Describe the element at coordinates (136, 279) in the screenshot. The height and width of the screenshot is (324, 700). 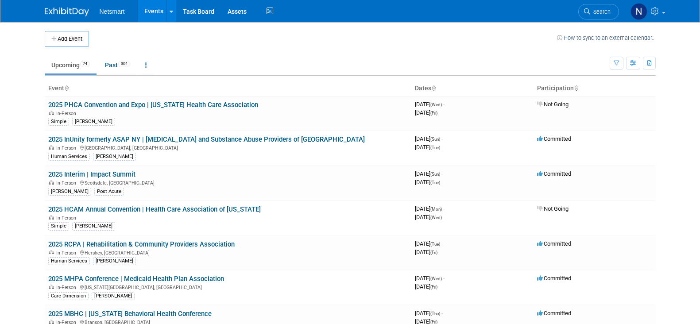
I see `a: 2025 MHPA Conference | Medicaid Health Plan Association` at that location.